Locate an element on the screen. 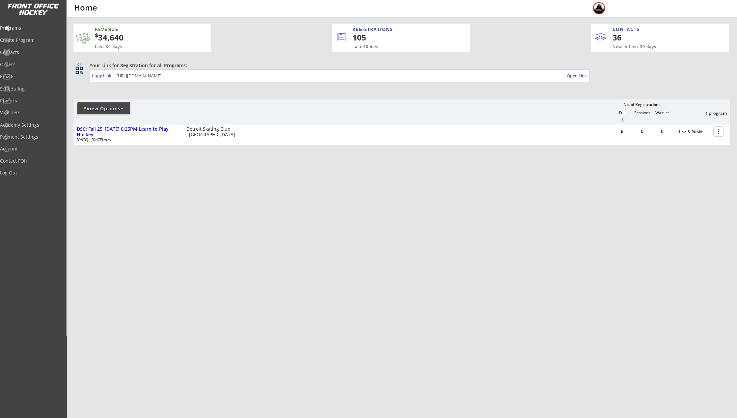  div: qr is located at coordinates (79, 64).